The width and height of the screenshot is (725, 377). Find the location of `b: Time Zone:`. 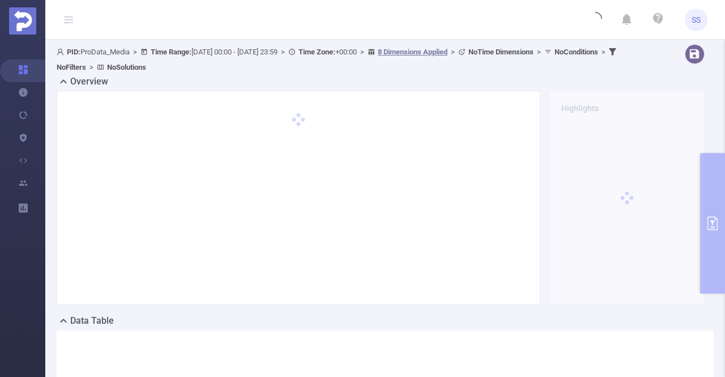

b: Time Zone: is located at coordinates (317, 52).